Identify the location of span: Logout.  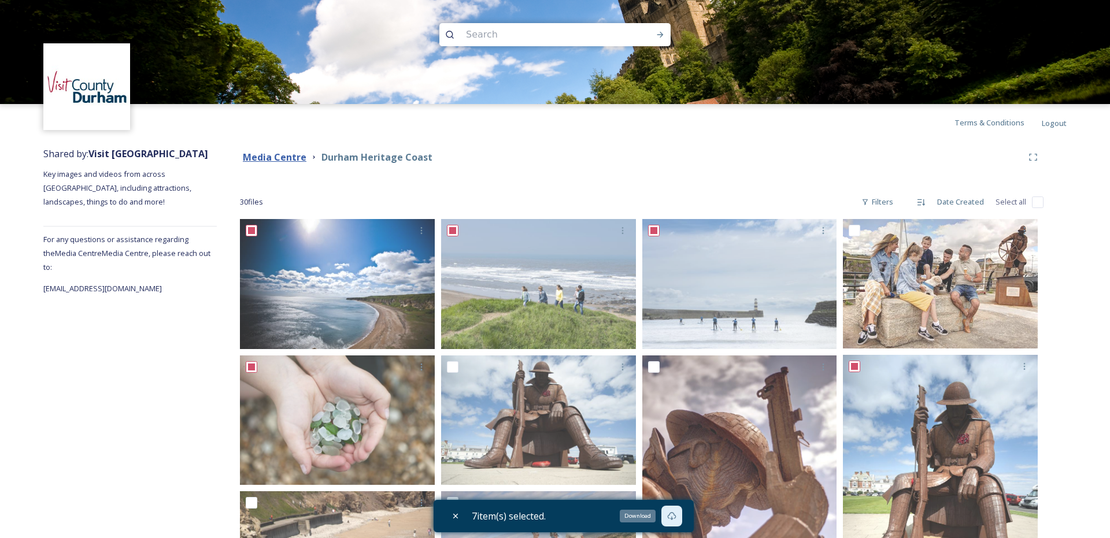
(1054, 123).